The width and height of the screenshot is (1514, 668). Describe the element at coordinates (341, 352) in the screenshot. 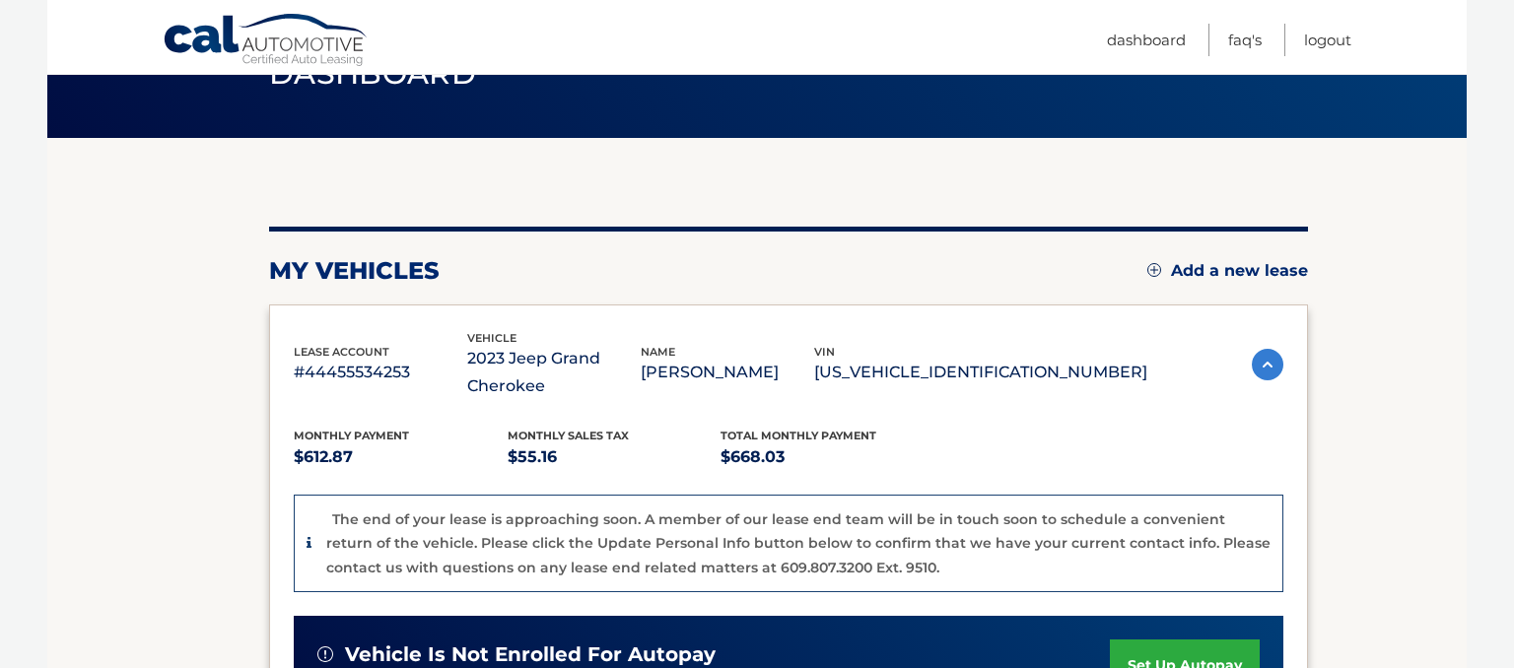

I see `span: lease account` at that location.